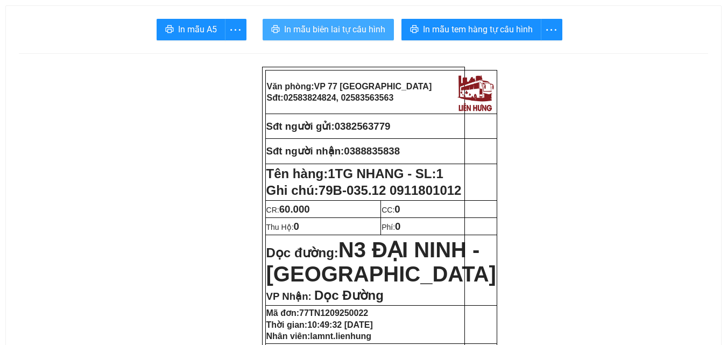  Describe the element at coordinates (338, 97) in the screenshot. I see `span: 02583824824, 02583563563` at that location.